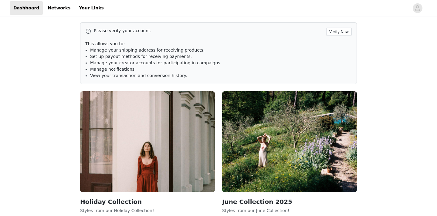  What do you see at coordinates (147, 50) in the screenshot?
I see `span: Manage your shipping address for receiving products.` at bounding box center [147, 50].